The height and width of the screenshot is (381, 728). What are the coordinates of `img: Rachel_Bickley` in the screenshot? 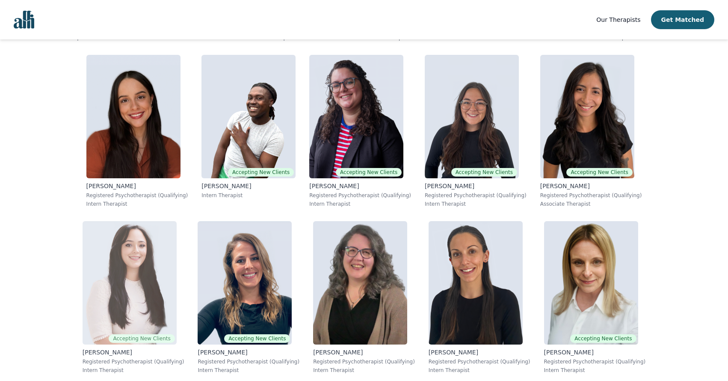 It's located at (245, 282).